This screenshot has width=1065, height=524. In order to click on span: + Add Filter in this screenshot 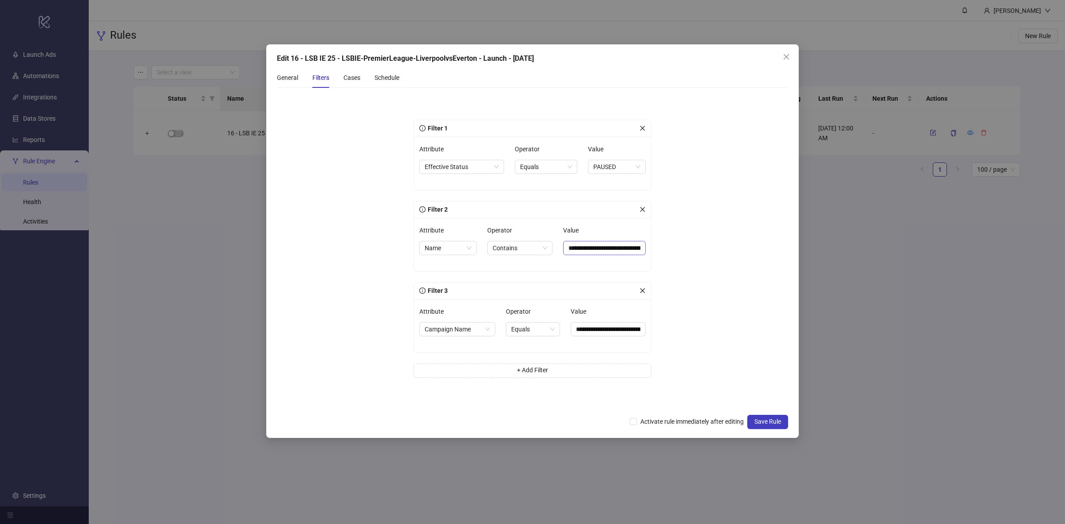, I will do `click(533, 370)`.